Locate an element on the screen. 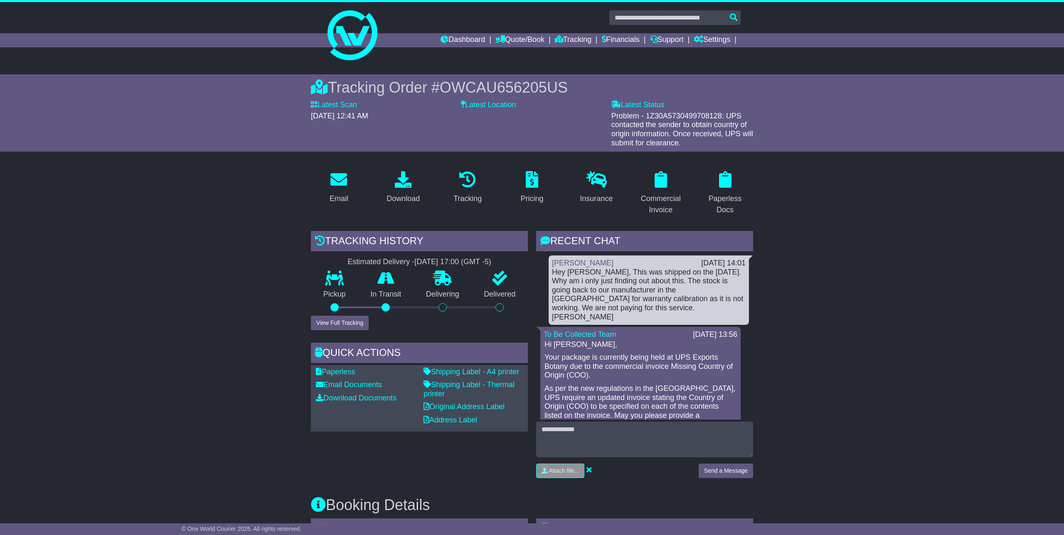 The height and width of the screenshot is (535, 1064). p: Delivered is located at coordinates (500, 295).